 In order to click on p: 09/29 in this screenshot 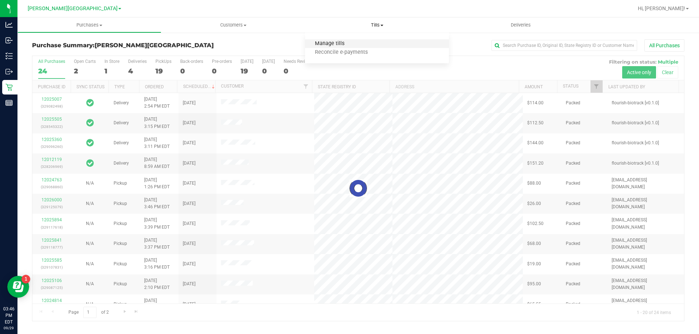, I will do `click(9, 328)`.